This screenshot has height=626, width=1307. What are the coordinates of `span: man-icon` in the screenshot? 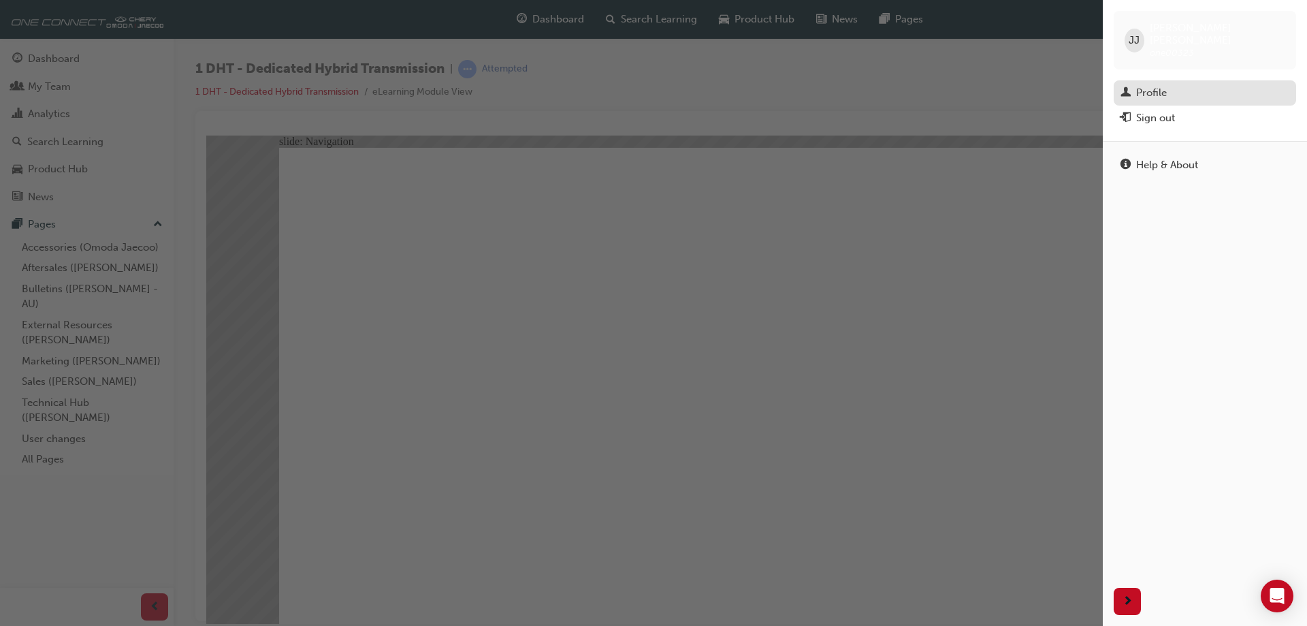 It's located at (1125, 93).